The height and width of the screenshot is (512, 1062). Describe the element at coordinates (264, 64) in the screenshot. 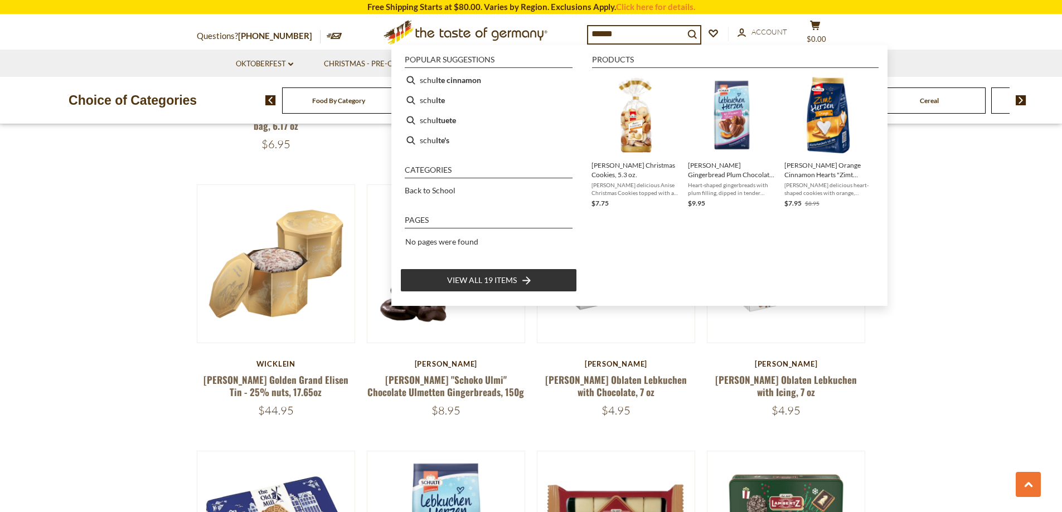

I see `a: Oktoberfest` at that location.